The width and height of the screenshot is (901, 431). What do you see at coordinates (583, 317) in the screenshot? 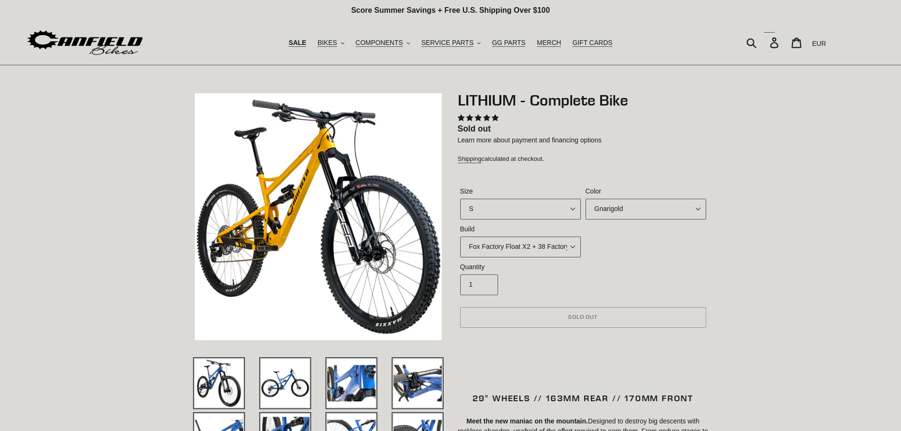
I see `button: Sold out` at bounding box center [583, 317].